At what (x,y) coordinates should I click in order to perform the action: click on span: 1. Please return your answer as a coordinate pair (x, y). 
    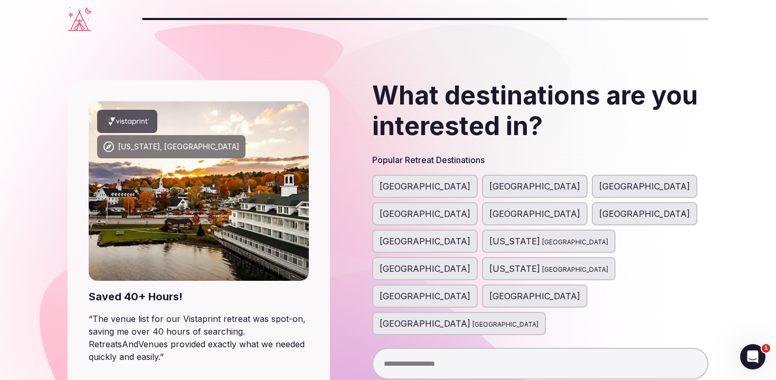
    Looking at the image, I should click on (766, 349).